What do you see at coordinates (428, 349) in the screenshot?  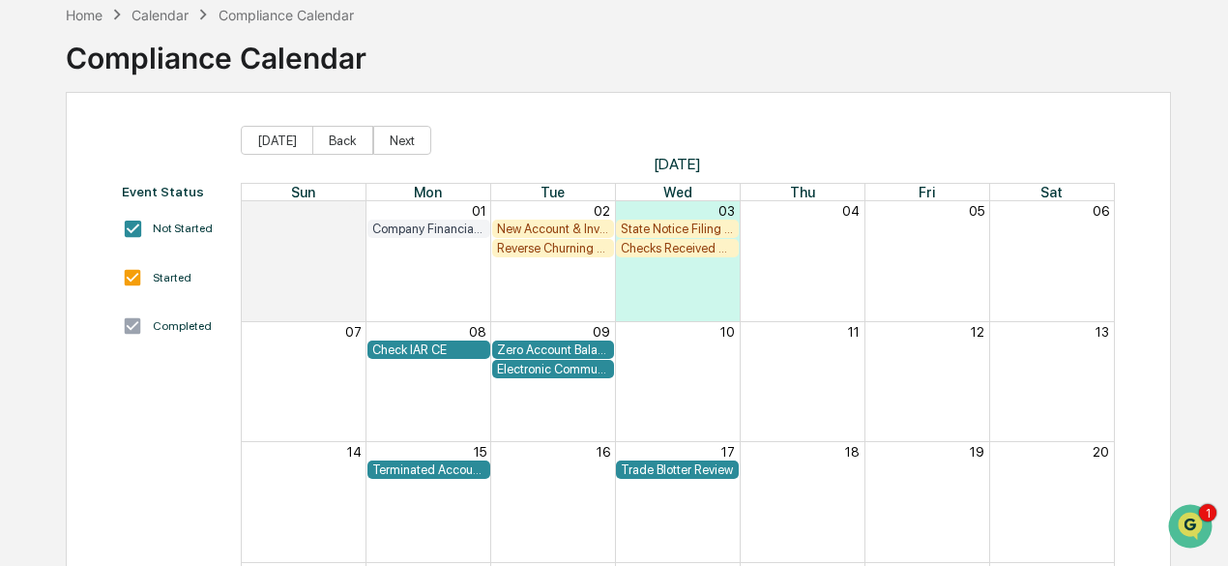 I see `div: Check IAR CE` at bounding box center [428, 349].